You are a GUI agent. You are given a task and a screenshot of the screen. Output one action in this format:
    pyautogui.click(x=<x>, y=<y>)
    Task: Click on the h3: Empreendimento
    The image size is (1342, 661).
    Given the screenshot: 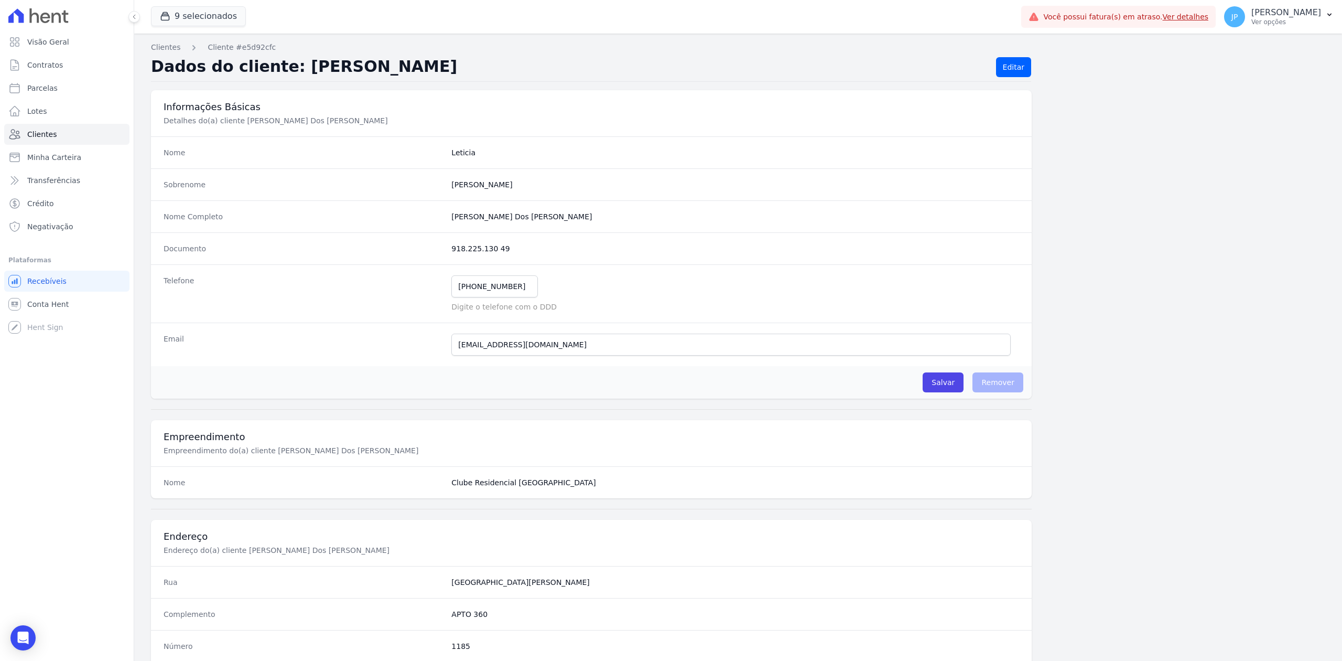 What is the action you would take?
    pyautogui.click(x=592, y=437)
    